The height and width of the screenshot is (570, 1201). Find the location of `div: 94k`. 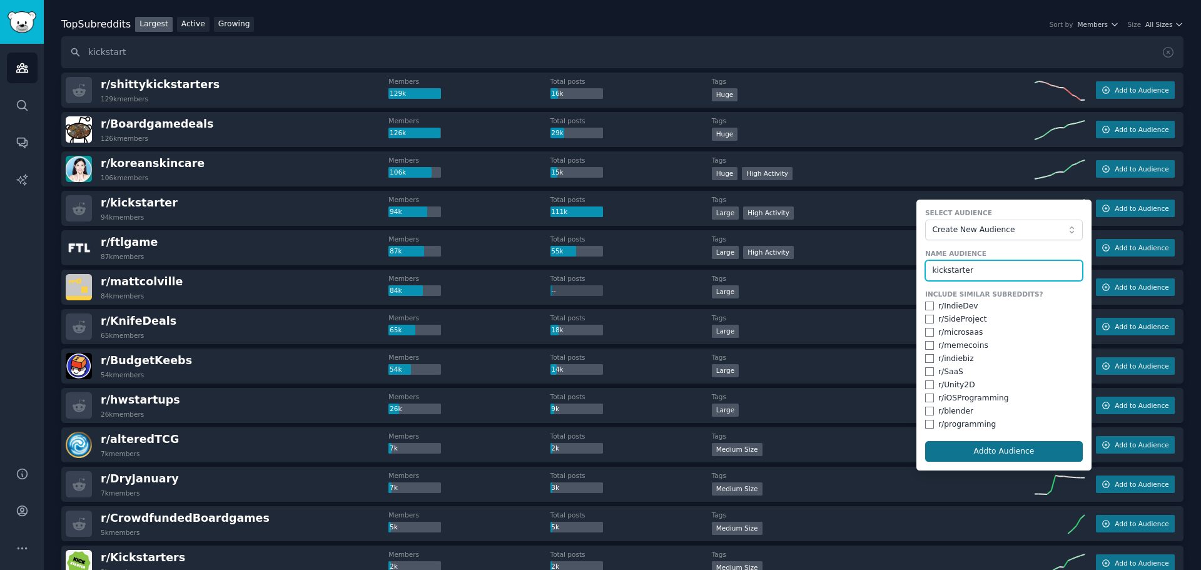

div: 94k is located at coordinates (415, 212).